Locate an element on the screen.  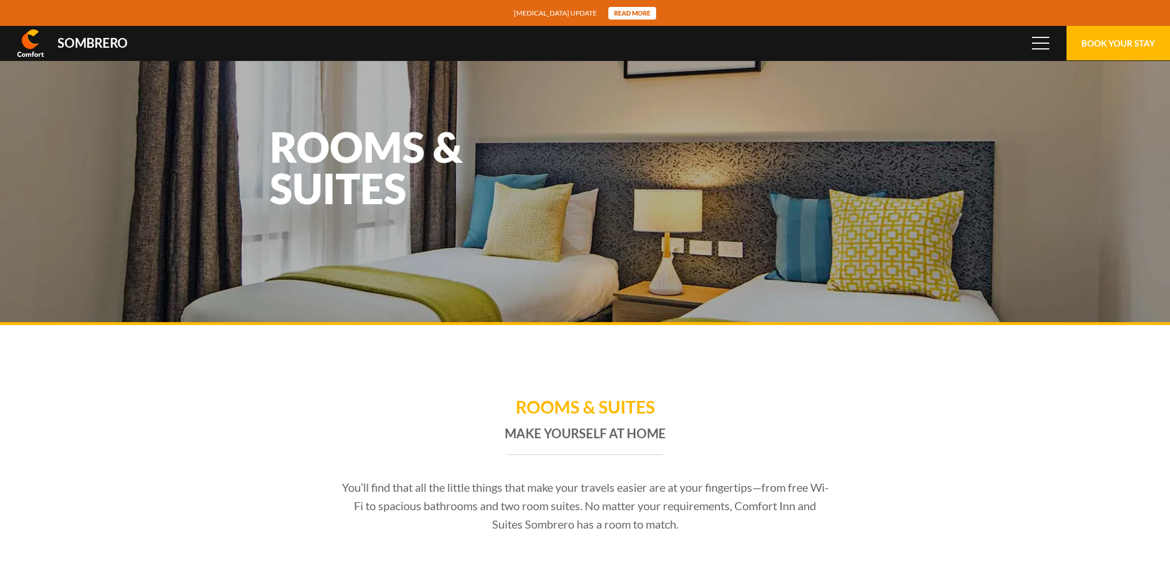
div: Sombrero is located at coordinates (93, 43).